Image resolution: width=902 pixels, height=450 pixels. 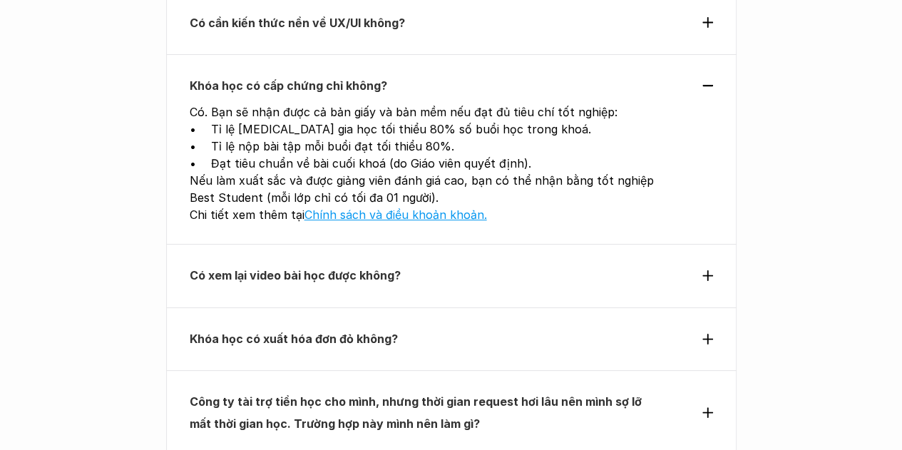 I want to click on p: Nếu làm xuất sắc và được giảng viên đánh giá cao, bạn có thể nhận bằng tốt nghiệp Best Student (m..., so click(x=428, y=189).